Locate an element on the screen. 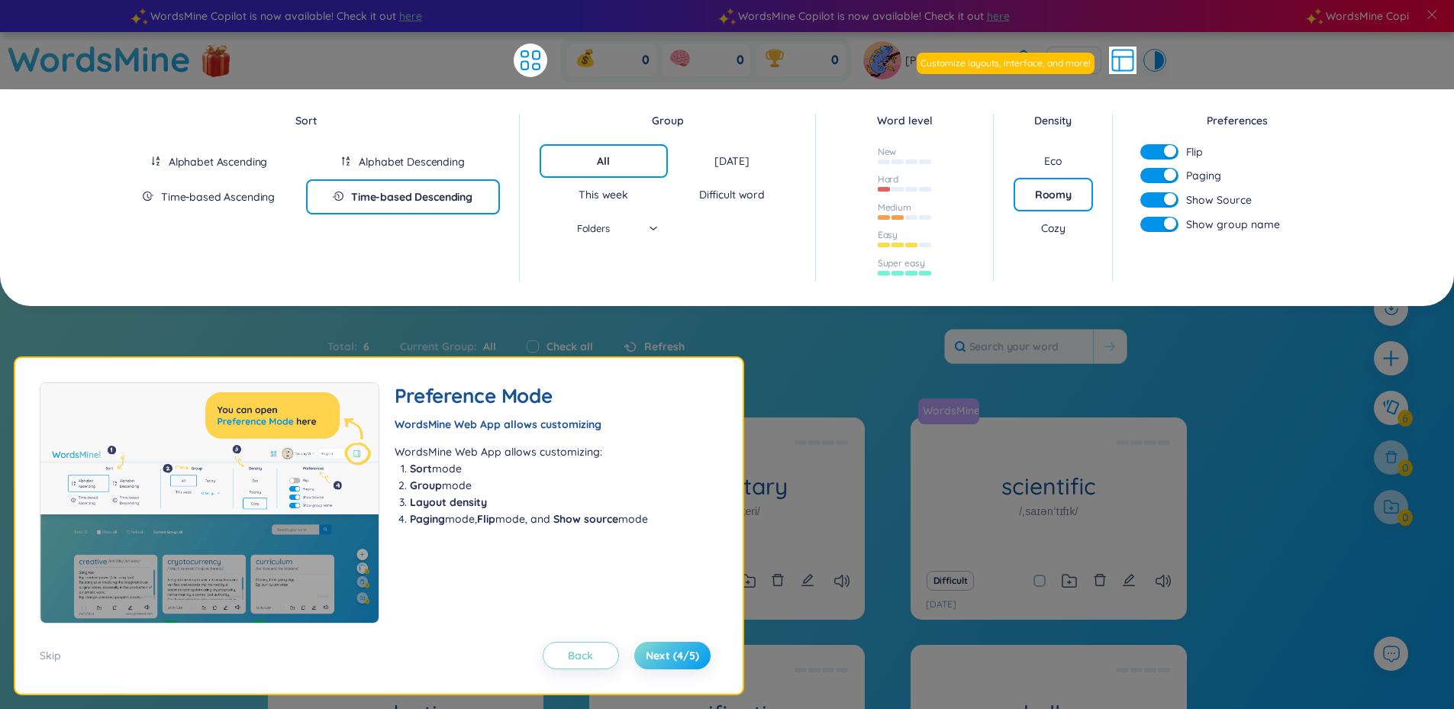 Image resolution: width=1454 pixels, height=709 pixels. input: Search your word is located at coordinates (1019, 347).